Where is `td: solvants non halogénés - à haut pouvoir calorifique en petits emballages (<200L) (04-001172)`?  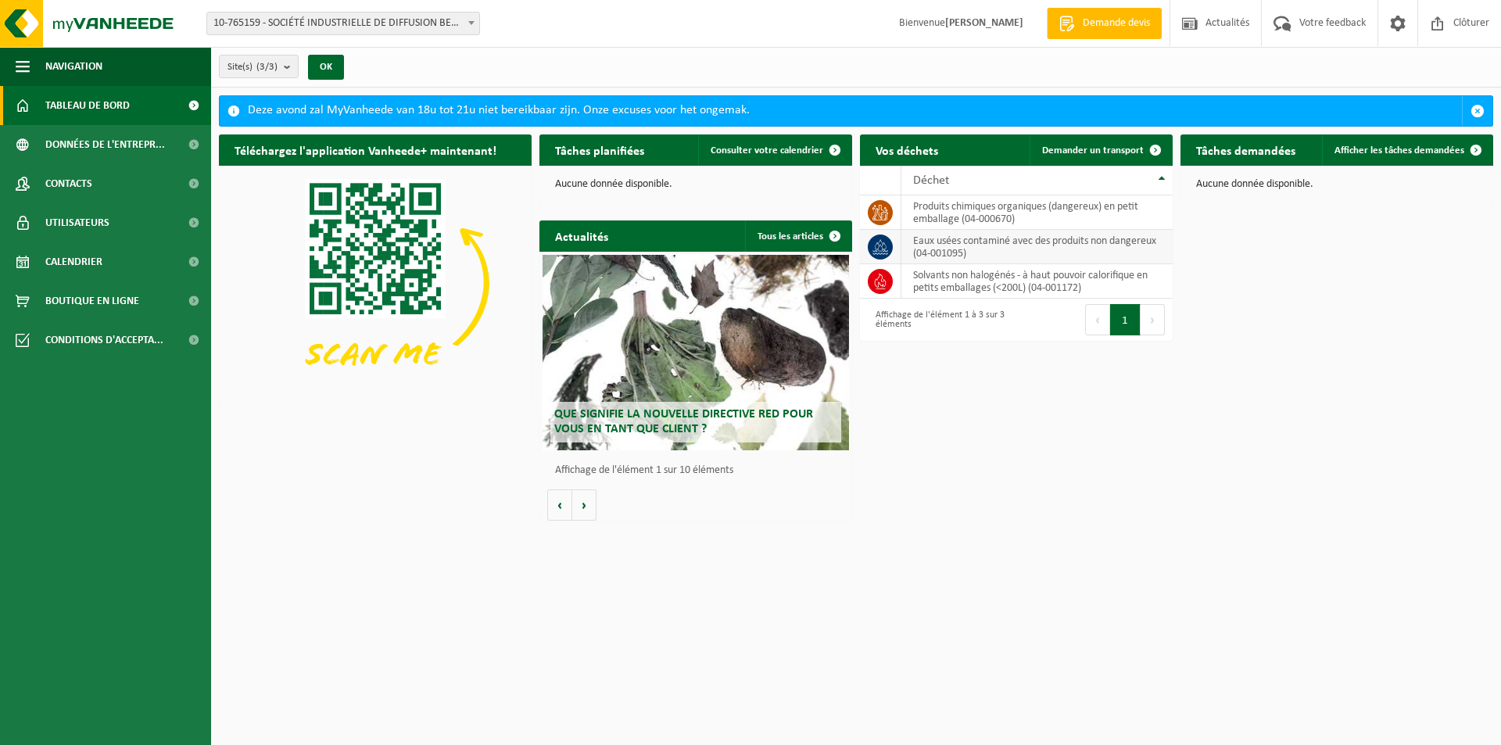 td: solvants non halogénés - à haut pouvoir calorifique en petits emballages (<200L) (04-001172) is located at coordinates (1037, 281).